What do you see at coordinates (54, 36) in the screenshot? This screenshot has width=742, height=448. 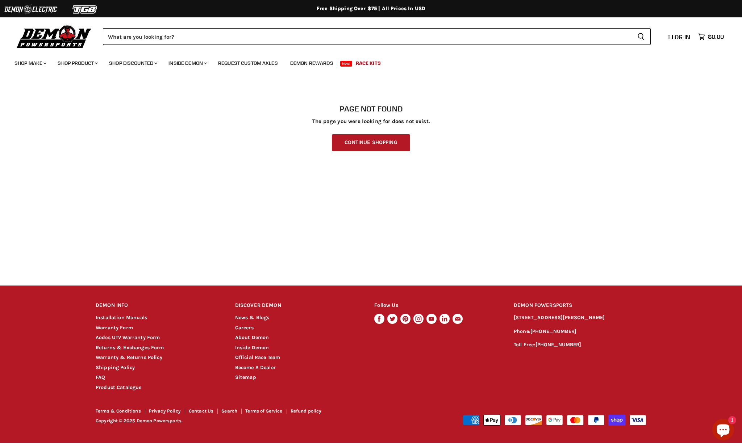 I see `img: Demon Powersports` at bounding box center [54, 36].